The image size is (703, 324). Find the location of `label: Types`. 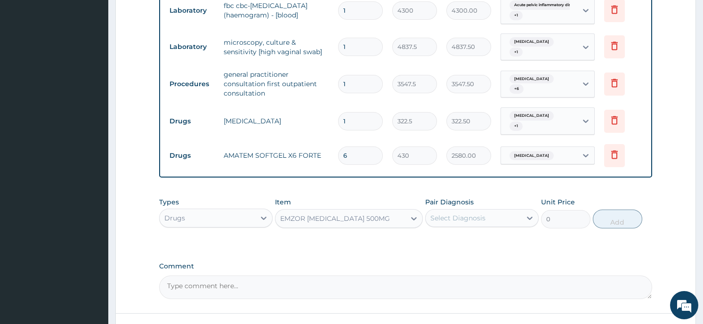

label: Types is located at coordinates (169, 202).